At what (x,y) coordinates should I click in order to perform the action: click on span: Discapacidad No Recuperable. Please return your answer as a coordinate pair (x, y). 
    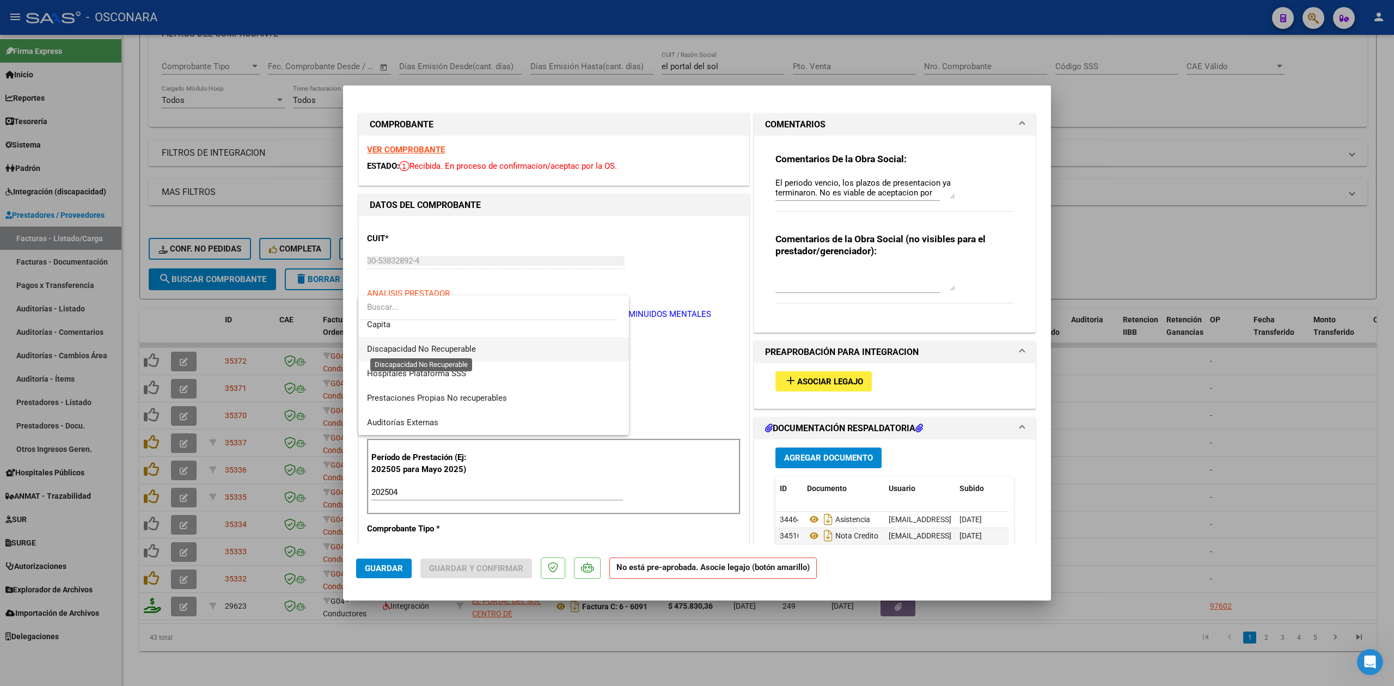
    Looking at the image, I should click on (422, 349).